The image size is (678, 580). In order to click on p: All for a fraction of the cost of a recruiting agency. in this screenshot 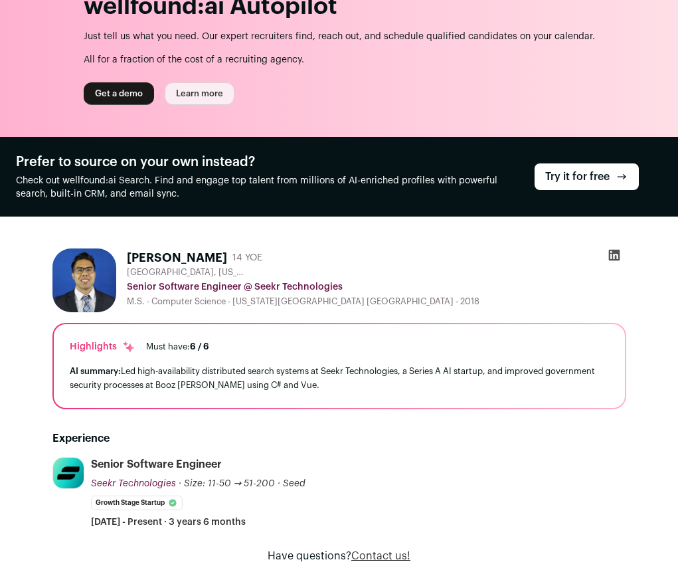, I will do `click(339, 54)`.